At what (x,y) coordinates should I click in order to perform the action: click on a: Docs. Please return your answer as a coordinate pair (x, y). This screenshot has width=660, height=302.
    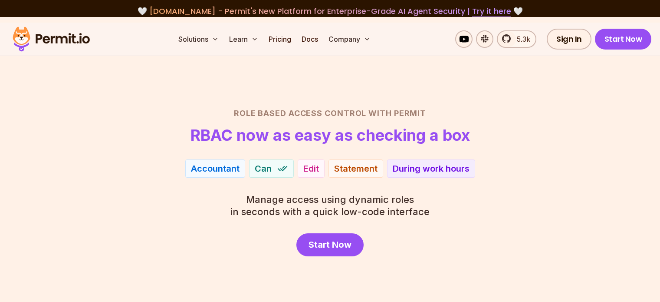
    Looking at the image, I should click on (310, 39).